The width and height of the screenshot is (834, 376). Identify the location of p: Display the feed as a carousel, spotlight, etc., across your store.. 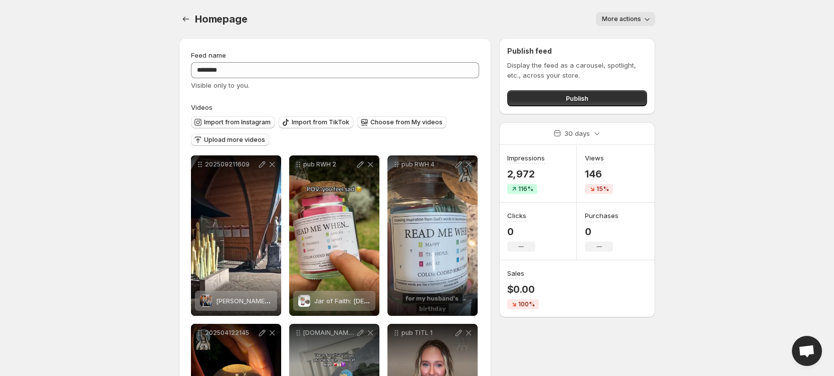
(577, 70).